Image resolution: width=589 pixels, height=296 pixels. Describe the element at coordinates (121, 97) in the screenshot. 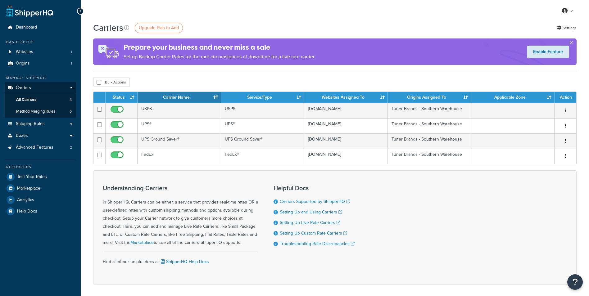

I see `th: Status: activate to sort column ascending` at that location.